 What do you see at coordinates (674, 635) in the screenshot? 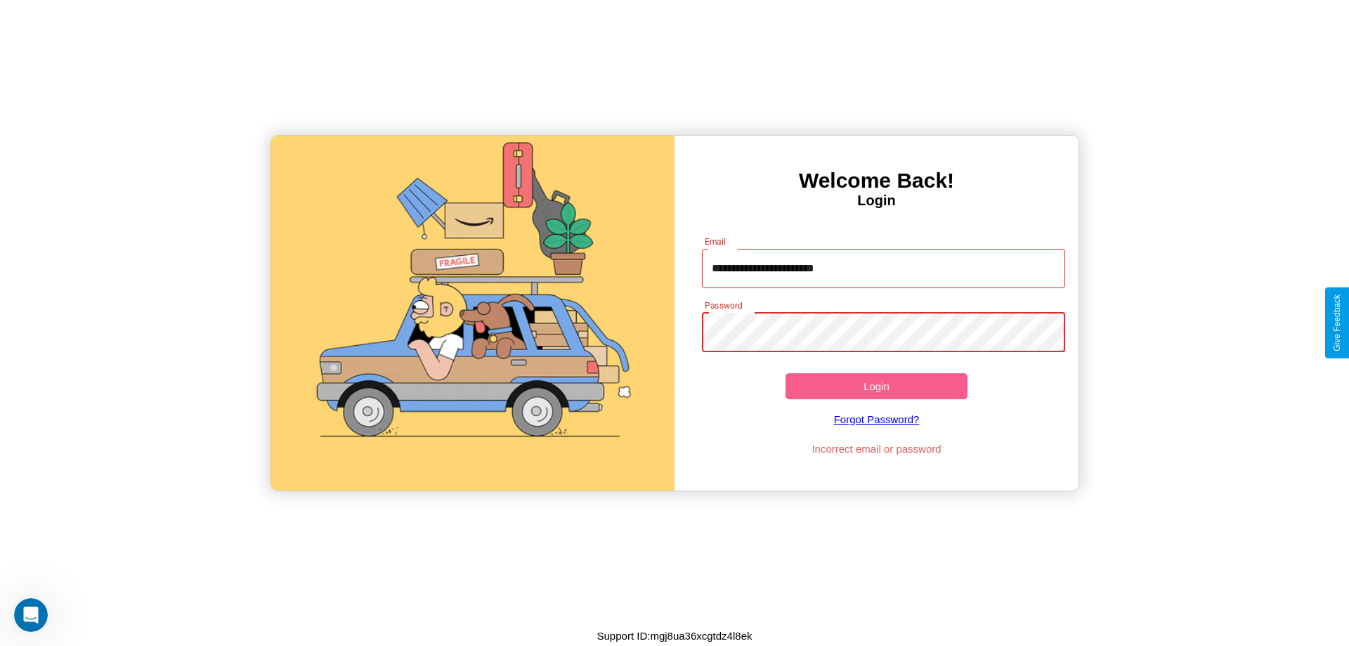
I see `p: Support ID: mgj8ua36xcgtdz4l8ek` at bounding box center [674, 635].